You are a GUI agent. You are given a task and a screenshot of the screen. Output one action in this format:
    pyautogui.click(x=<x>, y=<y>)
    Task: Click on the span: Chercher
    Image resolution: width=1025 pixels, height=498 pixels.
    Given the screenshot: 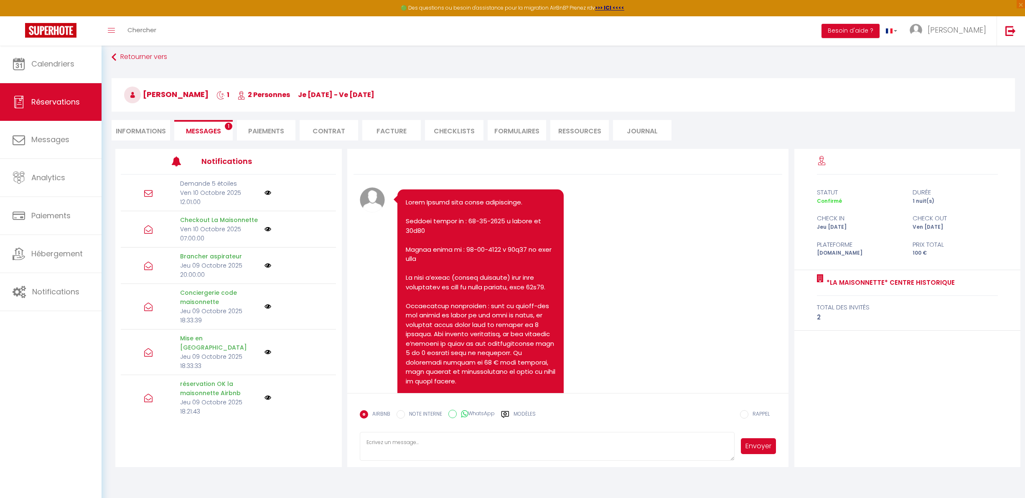 What is the action you would take?
    pyautogui.click(x=142, y=30)
    